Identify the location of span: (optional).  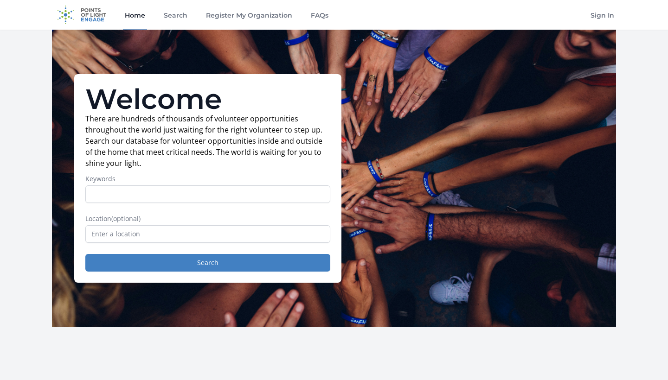
(126, 218).